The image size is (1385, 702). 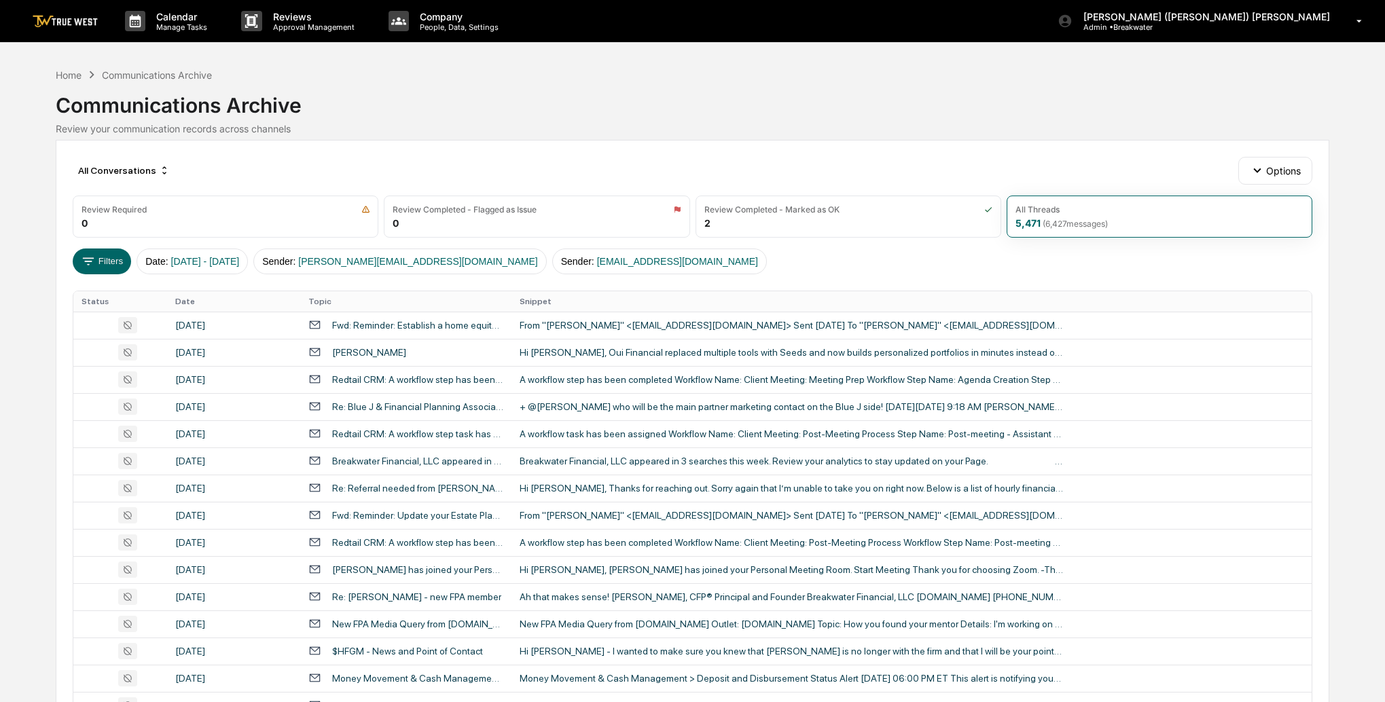 I want to click on p: Reviews, so click(x=312, y=16).